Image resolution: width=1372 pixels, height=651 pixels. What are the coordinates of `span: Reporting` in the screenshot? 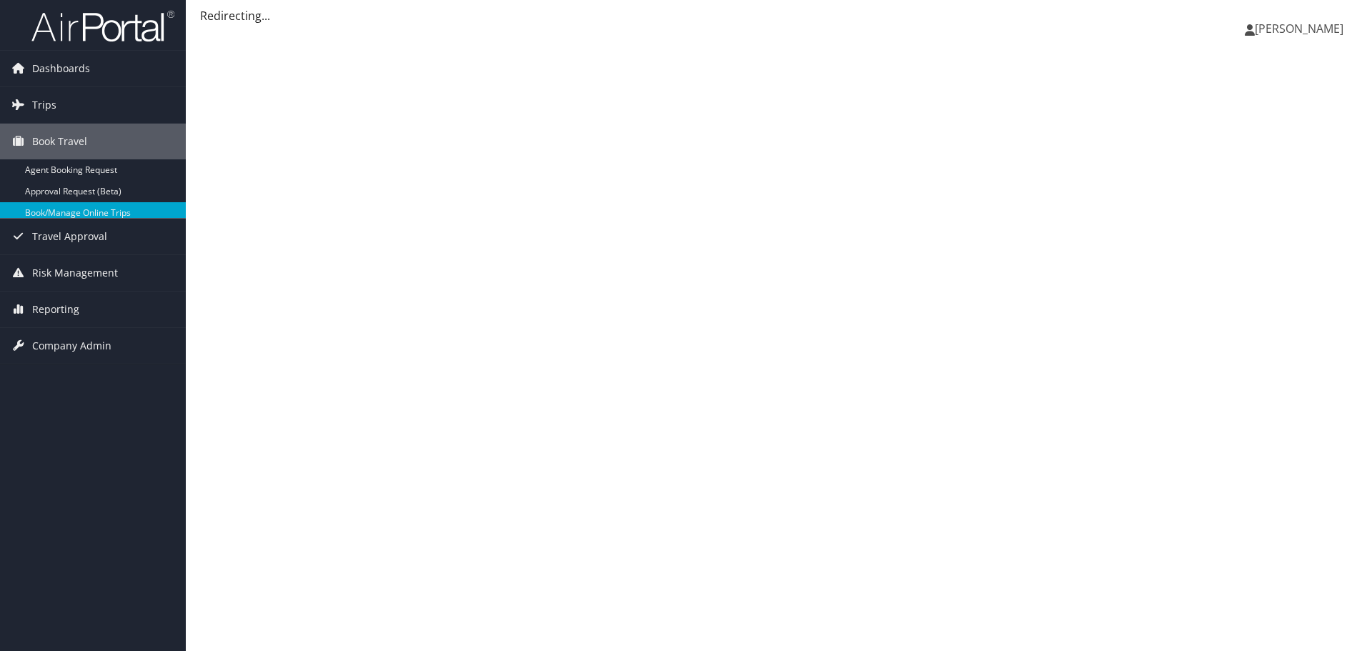 It's located at (56, 309).